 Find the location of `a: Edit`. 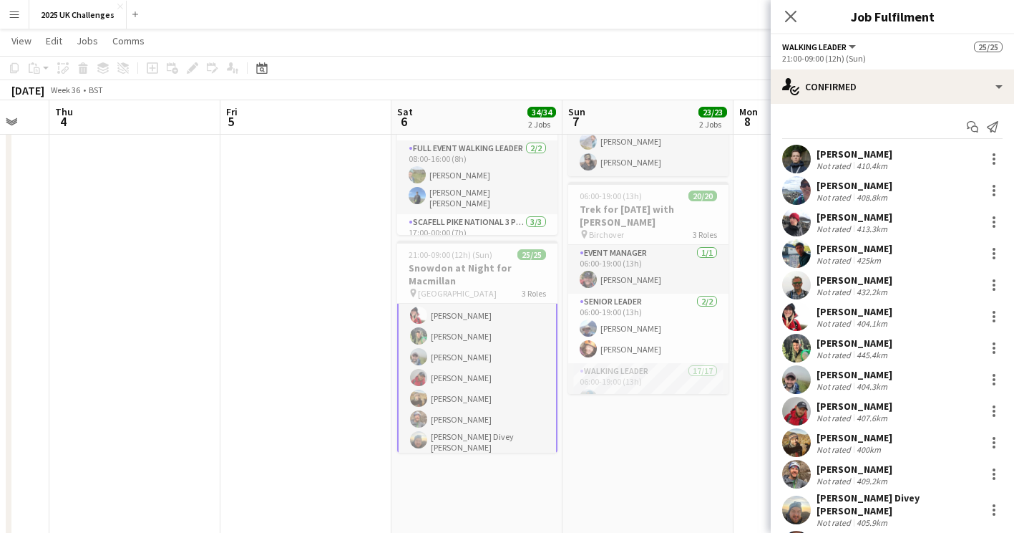

a: Edit is located at coordinates (54, 41).